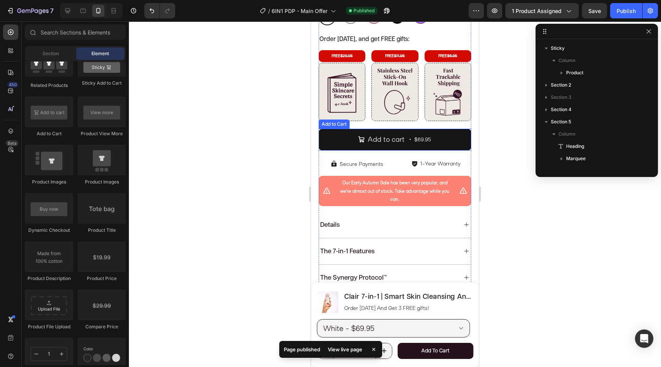  What do you see at coordinates (84, 118) in the screenshot?
I see `button: Add to cart ・&nbsp;` at bounding box center [84, 118].